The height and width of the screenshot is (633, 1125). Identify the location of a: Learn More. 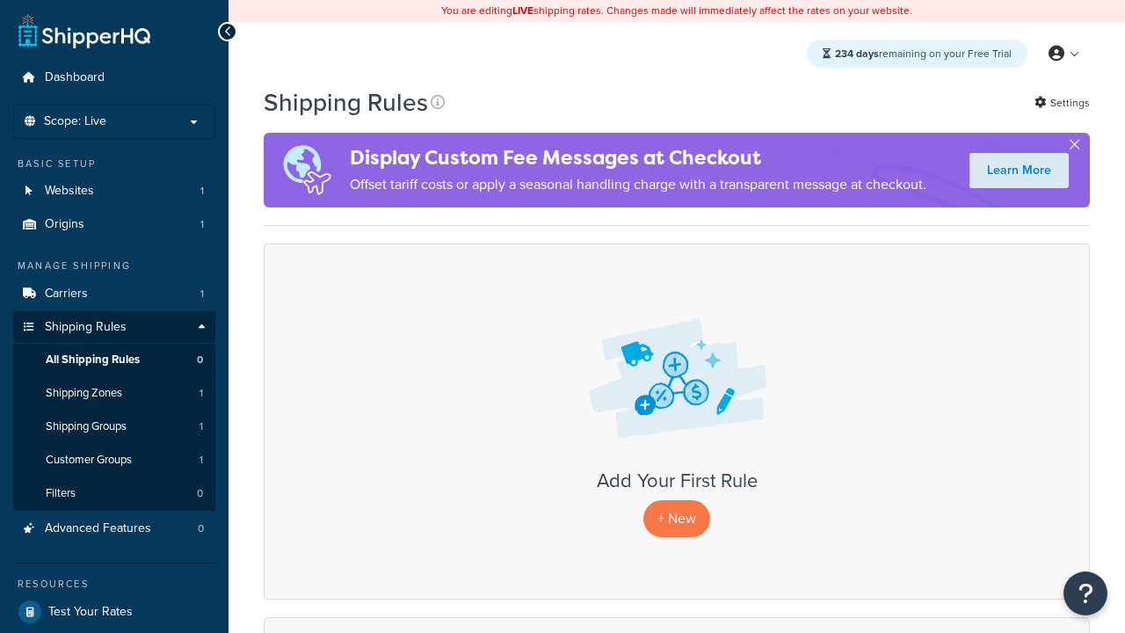
(1018, 170).